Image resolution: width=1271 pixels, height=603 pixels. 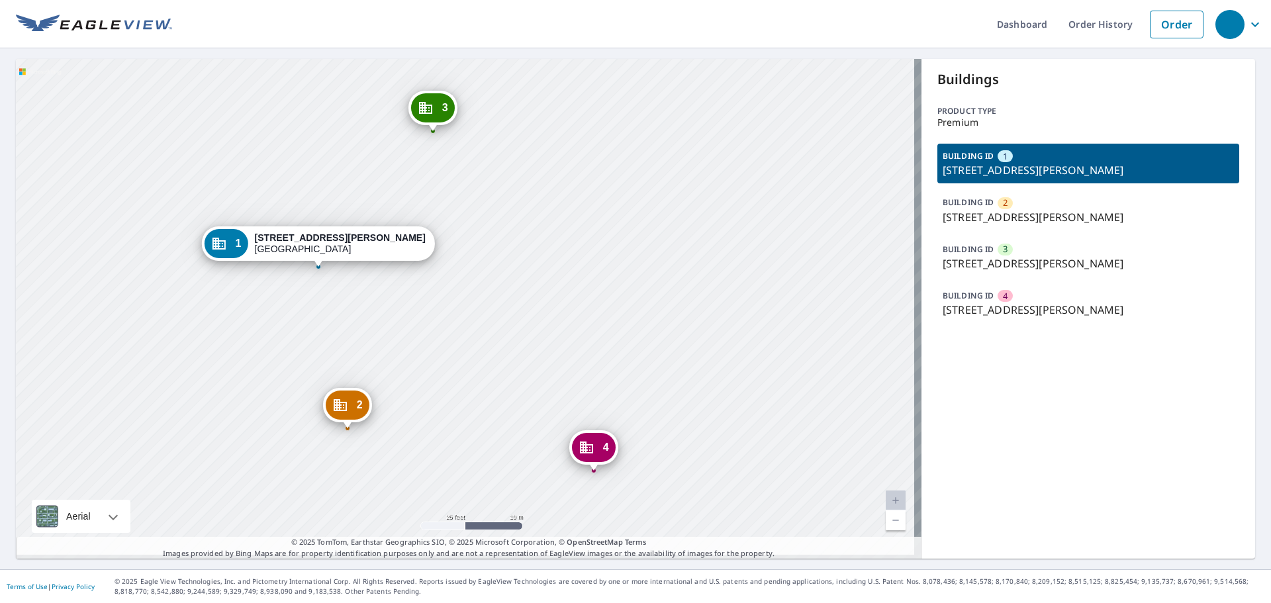 I want to click on a: Terms, so click(x=635, y=541).